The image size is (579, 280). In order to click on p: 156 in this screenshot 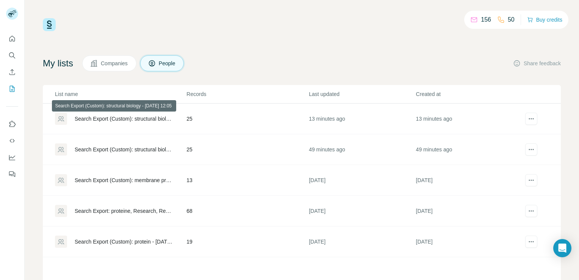, I will do `click(486, 20)`.